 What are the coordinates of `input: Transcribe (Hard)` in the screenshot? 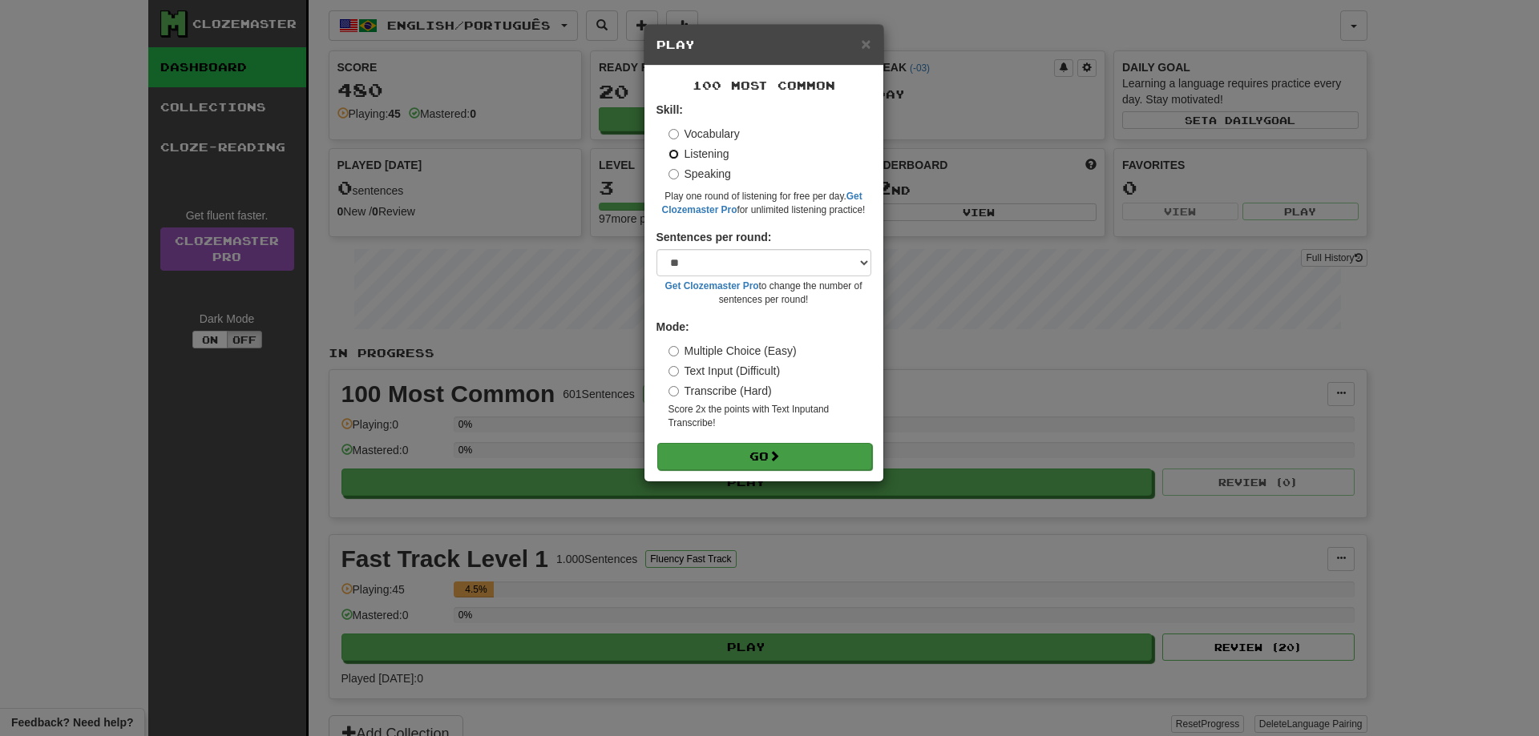 It's located at (673, 391).